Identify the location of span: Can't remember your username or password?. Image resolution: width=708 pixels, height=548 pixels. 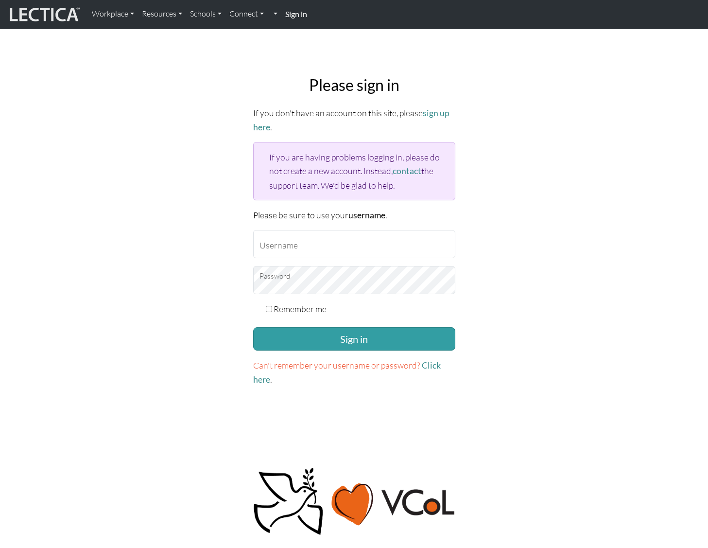
(337, 365).